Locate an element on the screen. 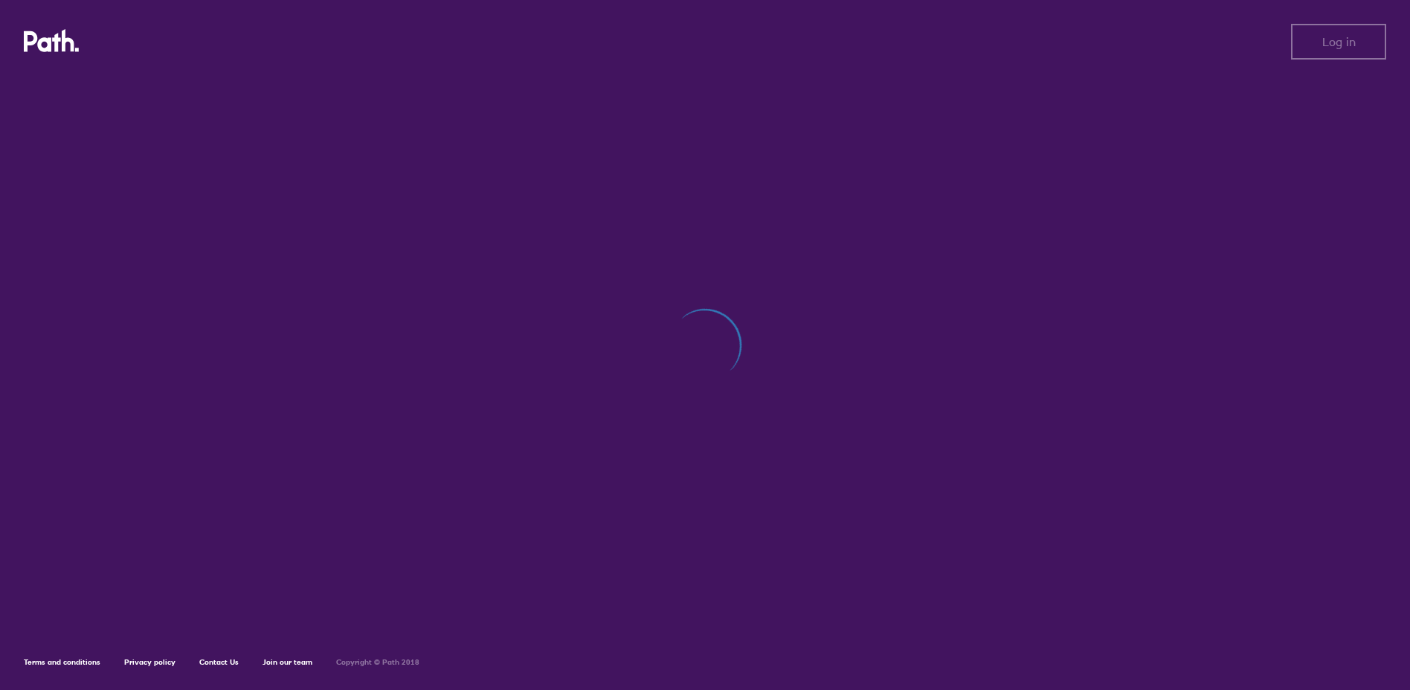  button: Log in is located at coordinates (1339, 42).